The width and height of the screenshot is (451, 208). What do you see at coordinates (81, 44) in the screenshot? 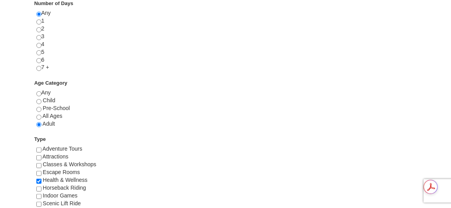
I see `div: Any 1 2 3 4 5 6 7 +` at bounding box center [81, 44].